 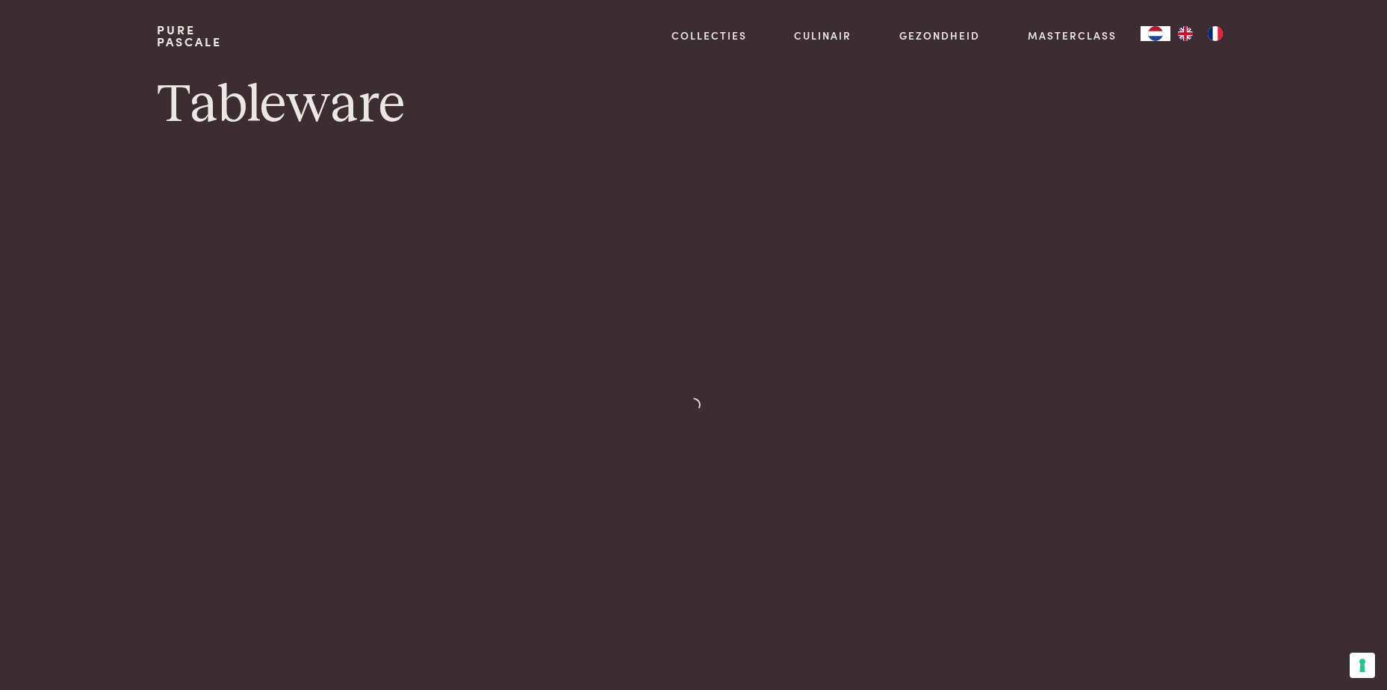 I want to click on div: Language, so click(x=1156, y=34).